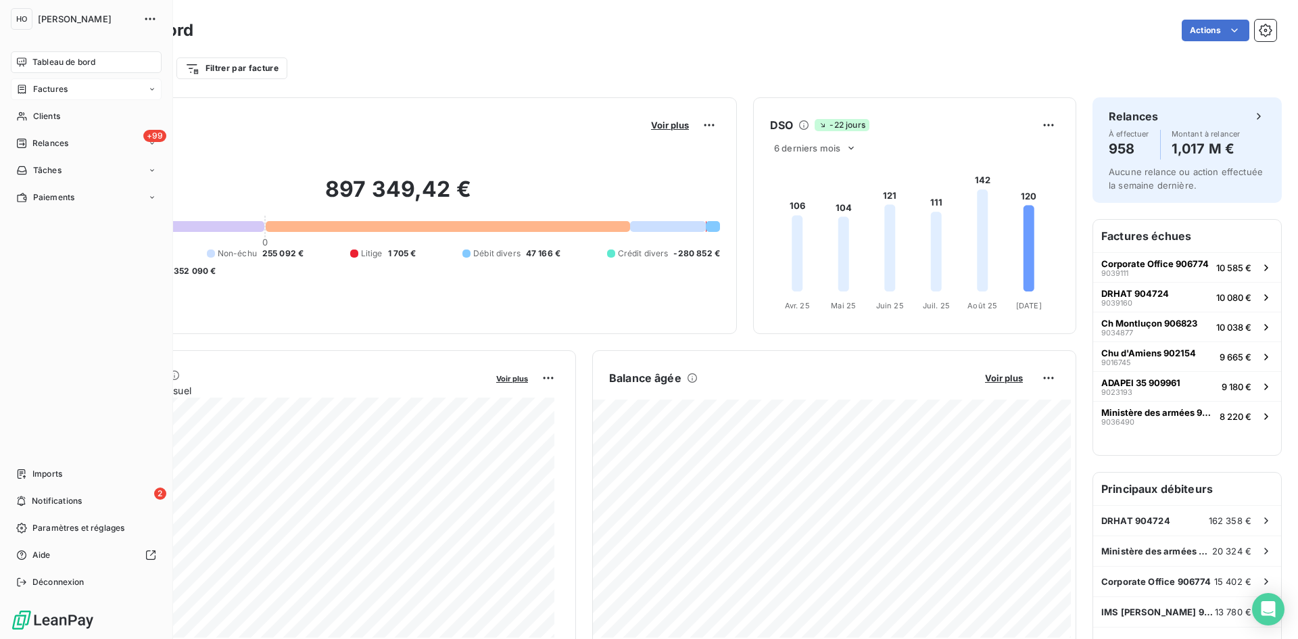  Describe the element at coordinates (890, 306) in the screenshot. I see `tspan: Juin 25` at that location.